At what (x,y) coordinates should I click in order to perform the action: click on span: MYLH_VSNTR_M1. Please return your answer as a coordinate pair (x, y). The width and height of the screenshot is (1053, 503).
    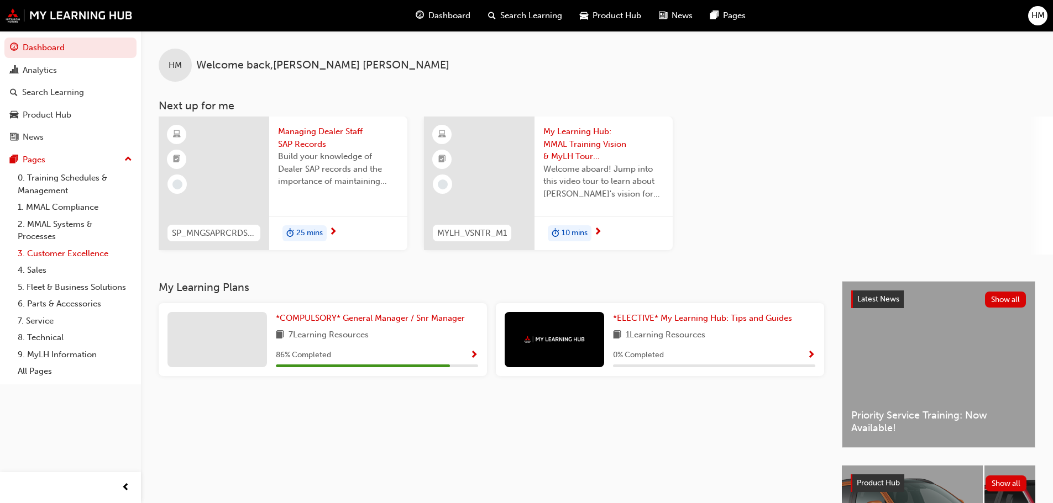
    Looking at the image, I should click on (472, 233).